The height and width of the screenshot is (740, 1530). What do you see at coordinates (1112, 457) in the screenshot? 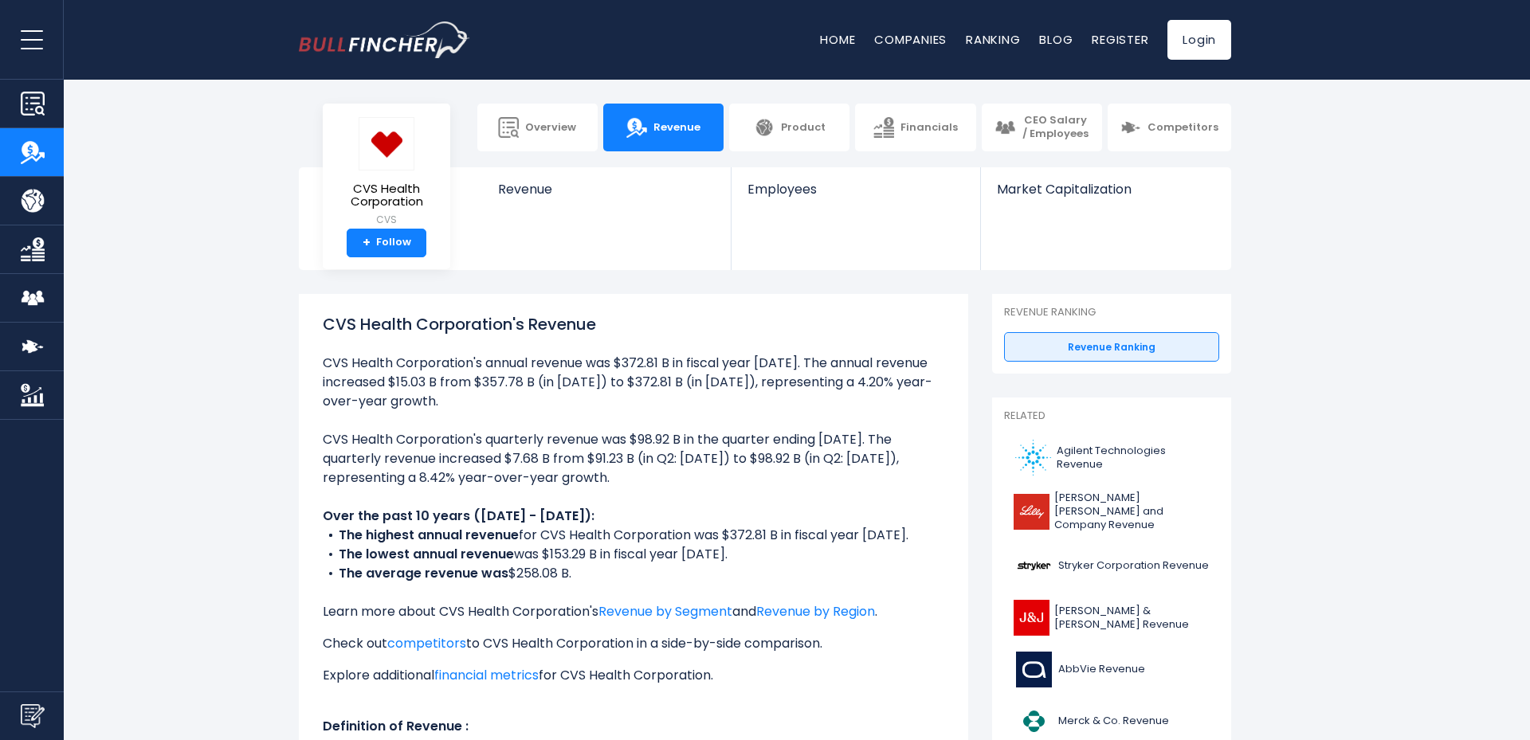
I see `a: Agilent Technologies Revenue` at bounding box center [1112, 457].